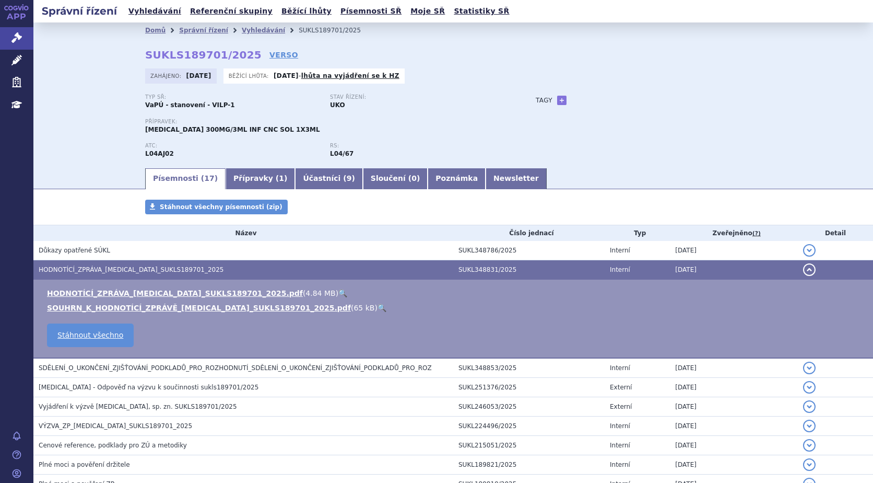 Image resolution: width=873 pixels, height=483 pixels. I want to click on span: VÝZVA_ZP_ULTOMIRIS_SUKLS189701_2025, so click(115, 426).